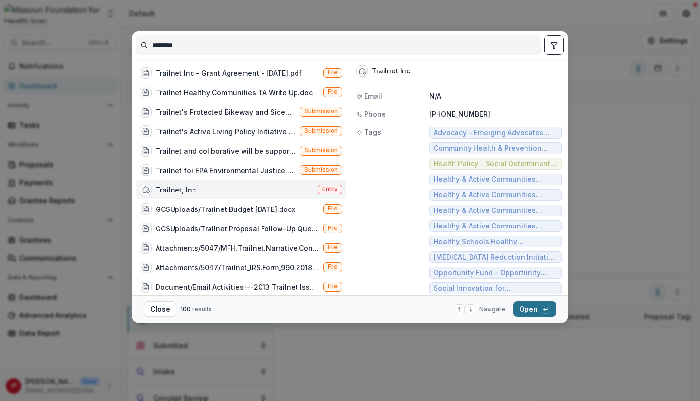 Image resolution: width=700 pixels, height=401 pixels. Describe the element at coordinates (237, 268) in the screenshot. I see `div: Attachments/5047/Trailnet_IRS.Form_990.2018.pdf` at that location.